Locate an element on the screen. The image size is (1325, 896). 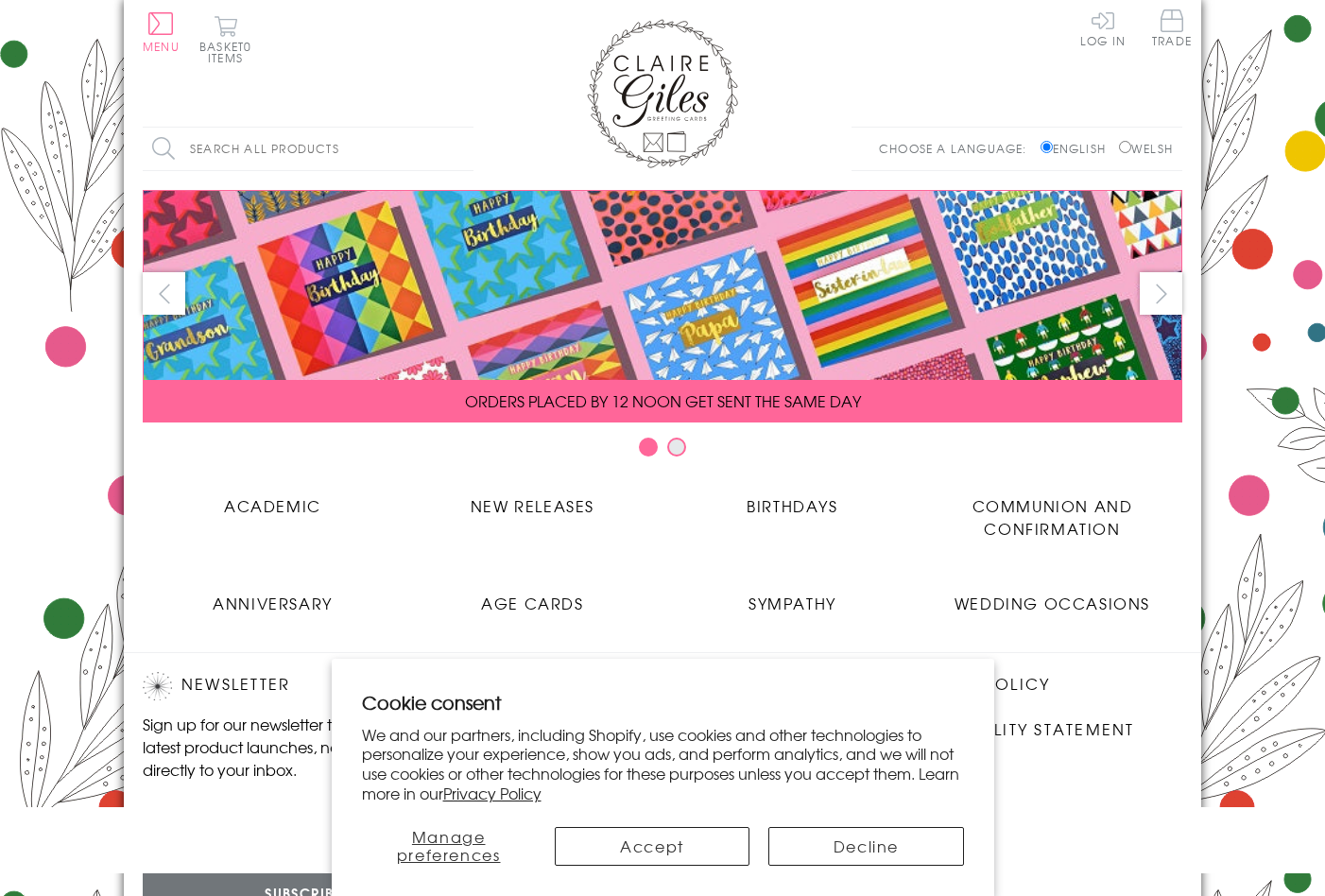
button: Basket0 items is located at coordinates (224, 39).